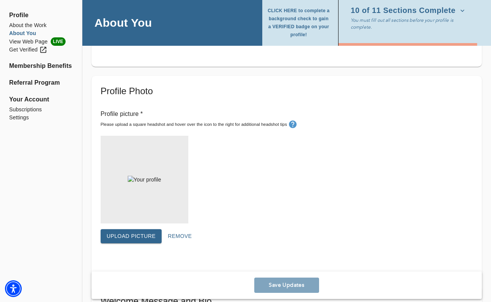 The width and height of the screenshot is (491, 302). What do you see at coordinates (123, 22) in the screenshot?
I see `h4: About You` at bounding box center [123, 22].